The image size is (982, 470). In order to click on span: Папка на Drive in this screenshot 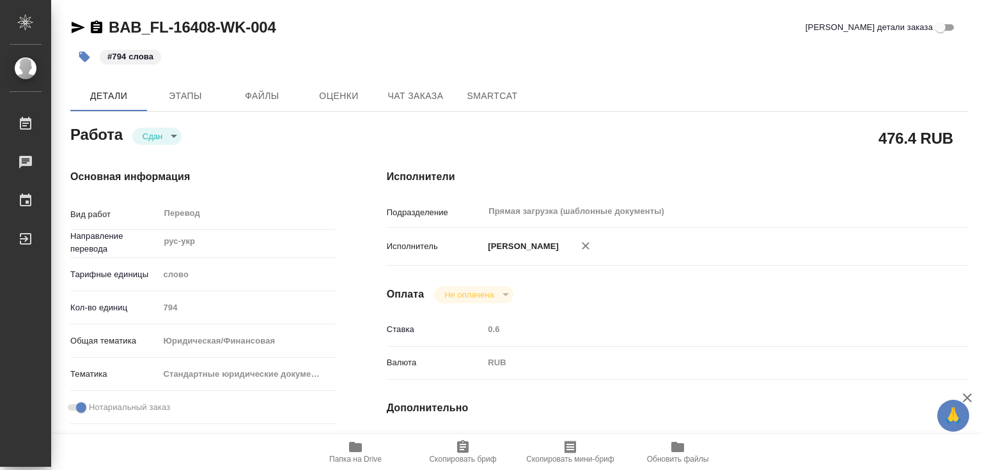, I will do `click(355, 460)`.